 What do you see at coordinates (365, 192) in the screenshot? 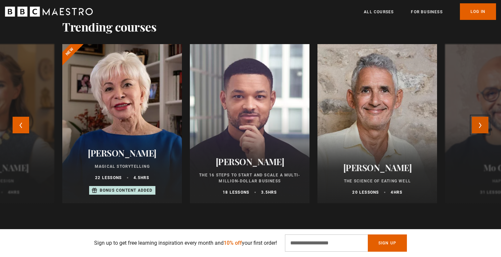
I see `p: 20 lessons` at bounding box center [365, 192].